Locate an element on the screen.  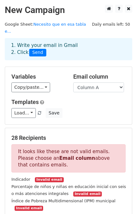
h5: Email column is located at coordinates (99, 77).